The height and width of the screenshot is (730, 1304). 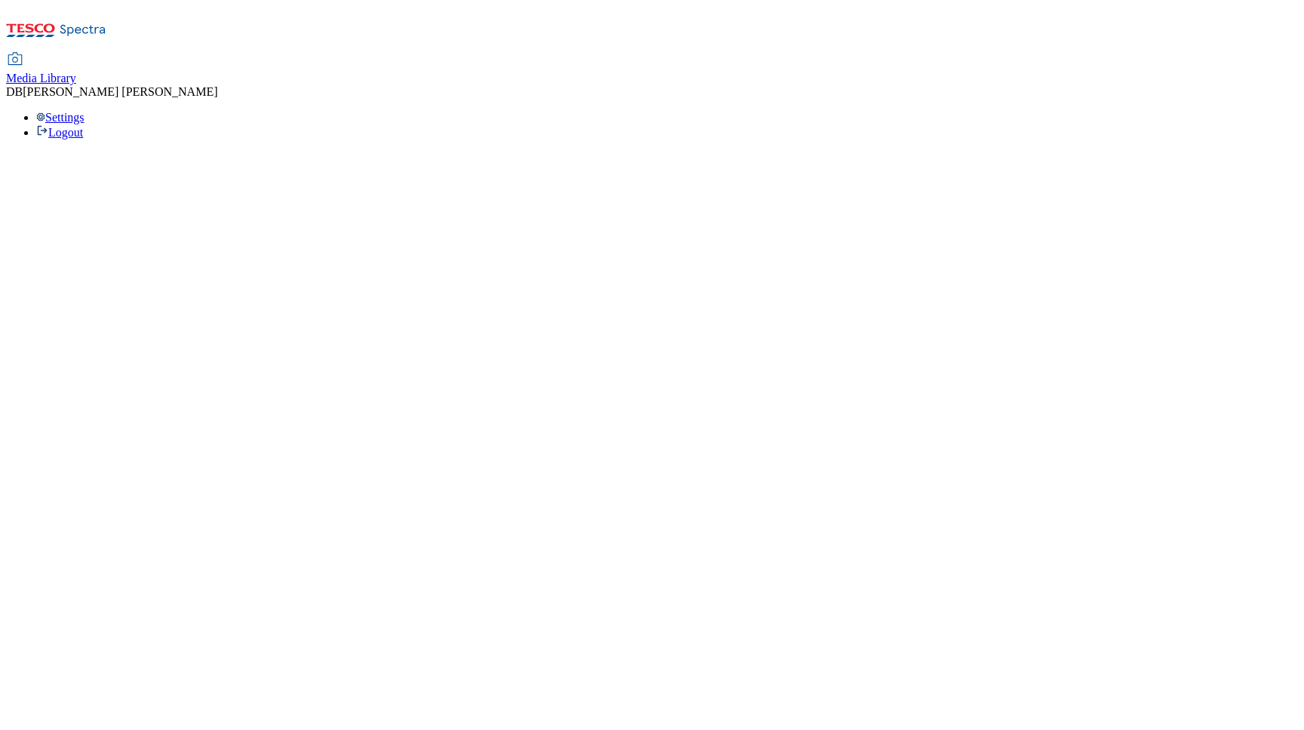 What do you see at coordinates (60, 132) in the screenshot?
I see `a: Logout` at bounding box center [60, 132].